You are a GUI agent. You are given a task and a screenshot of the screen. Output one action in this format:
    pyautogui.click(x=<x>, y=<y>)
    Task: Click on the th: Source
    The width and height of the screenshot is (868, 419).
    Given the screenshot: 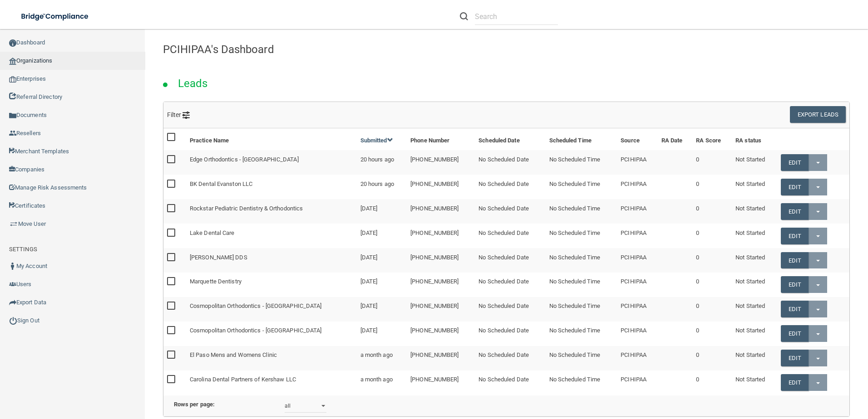 What is the action you would take?
    pyautogui.click(x=637, y=139)
    